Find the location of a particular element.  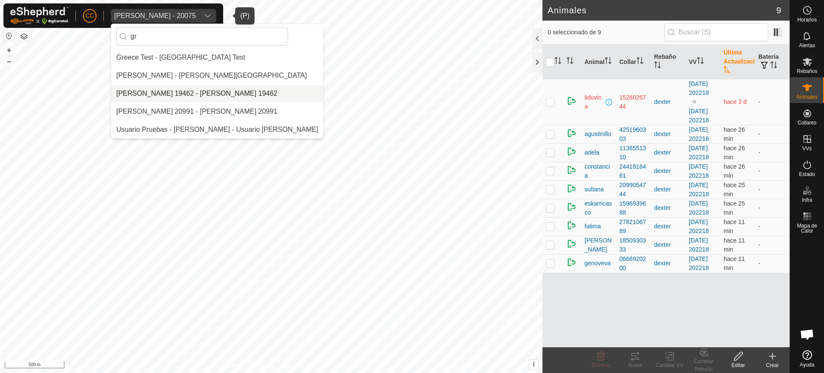

div: 2099054744 is located at coordinates (633, 190).